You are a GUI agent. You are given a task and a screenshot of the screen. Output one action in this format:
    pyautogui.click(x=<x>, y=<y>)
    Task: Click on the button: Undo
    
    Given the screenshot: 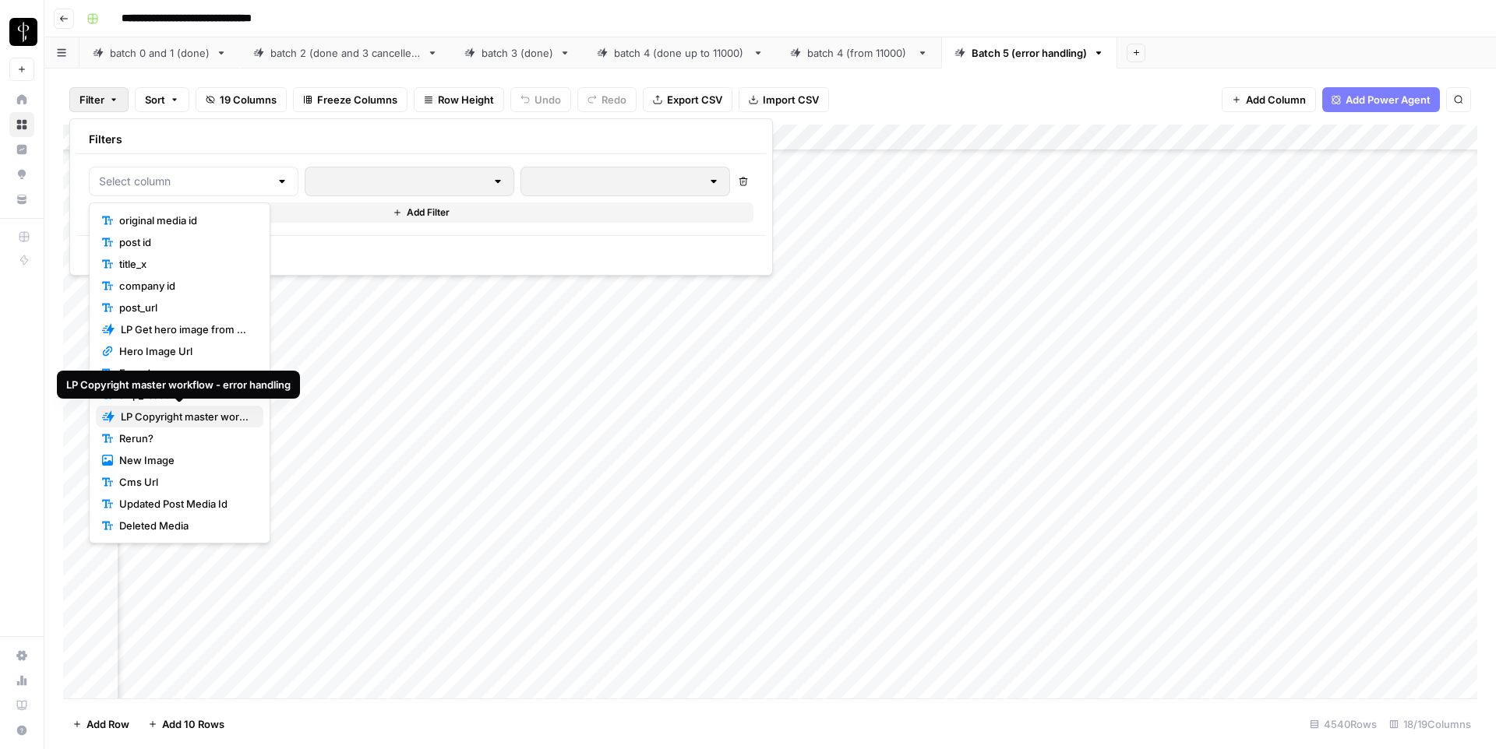 What is the action you would take?
    pyautogui.click(x=541, y=100)
    